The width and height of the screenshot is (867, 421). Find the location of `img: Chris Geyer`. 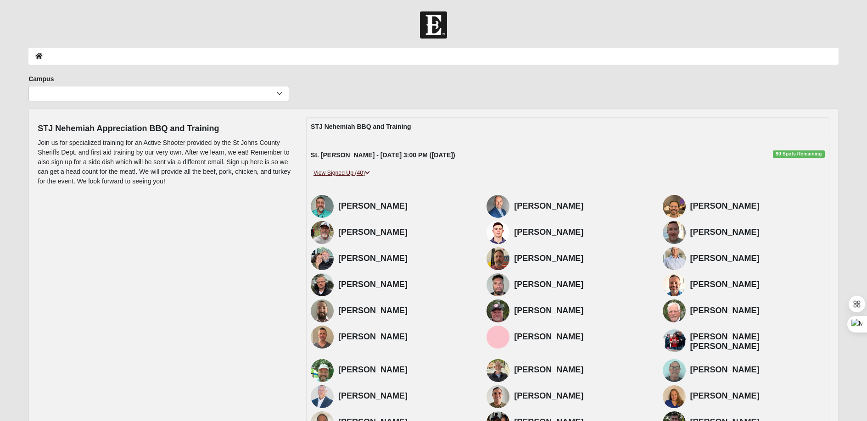

img: Chris Geyer is located at coordinates (498, 207).